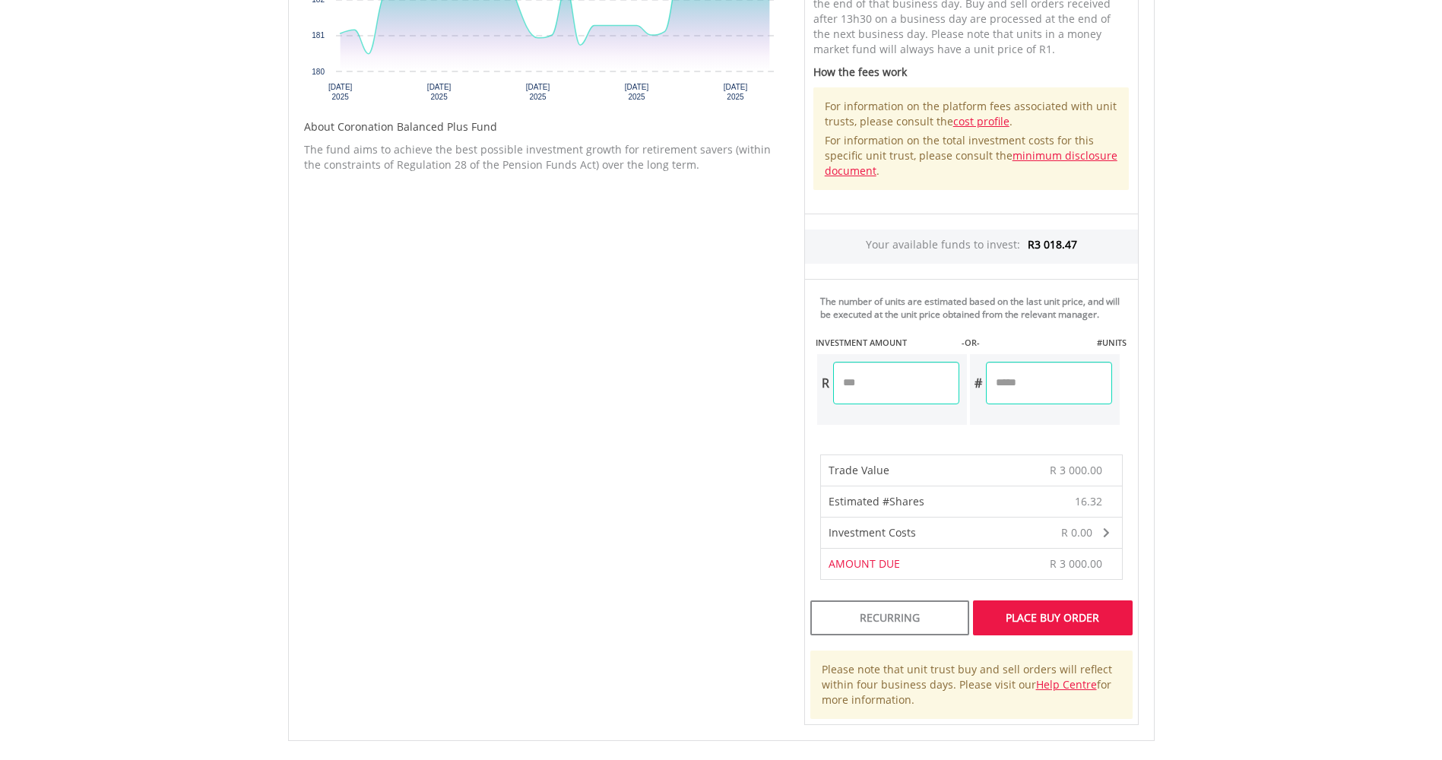 This screenshot has height=760, width=1442. What do you see at coordinates (971, 114) in the screenshot?
I see `p: For information on the platform fees associated with unit trusts, please consult the .` at bounding box center [971, 114].